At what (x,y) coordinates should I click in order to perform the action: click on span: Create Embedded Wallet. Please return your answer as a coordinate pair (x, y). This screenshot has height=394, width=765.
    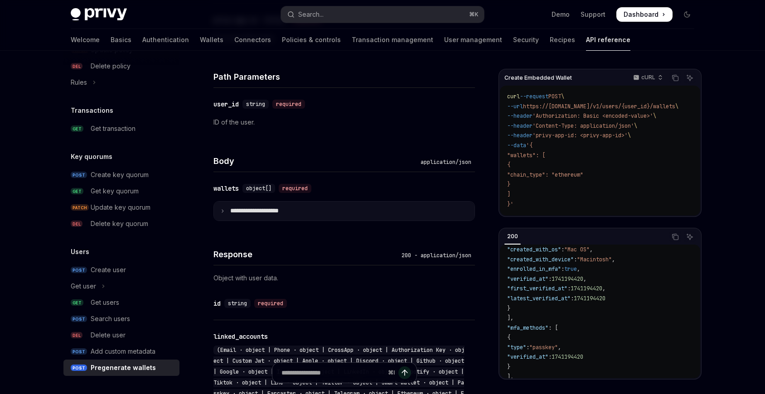
    Looking at the image, I should click on (538, 78).